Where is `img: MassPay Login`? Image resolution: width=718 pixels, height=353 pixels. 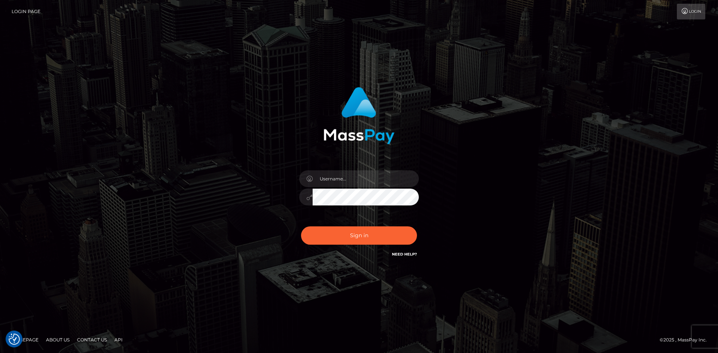
img: MassPay Login is located at coordinates (359, 116).